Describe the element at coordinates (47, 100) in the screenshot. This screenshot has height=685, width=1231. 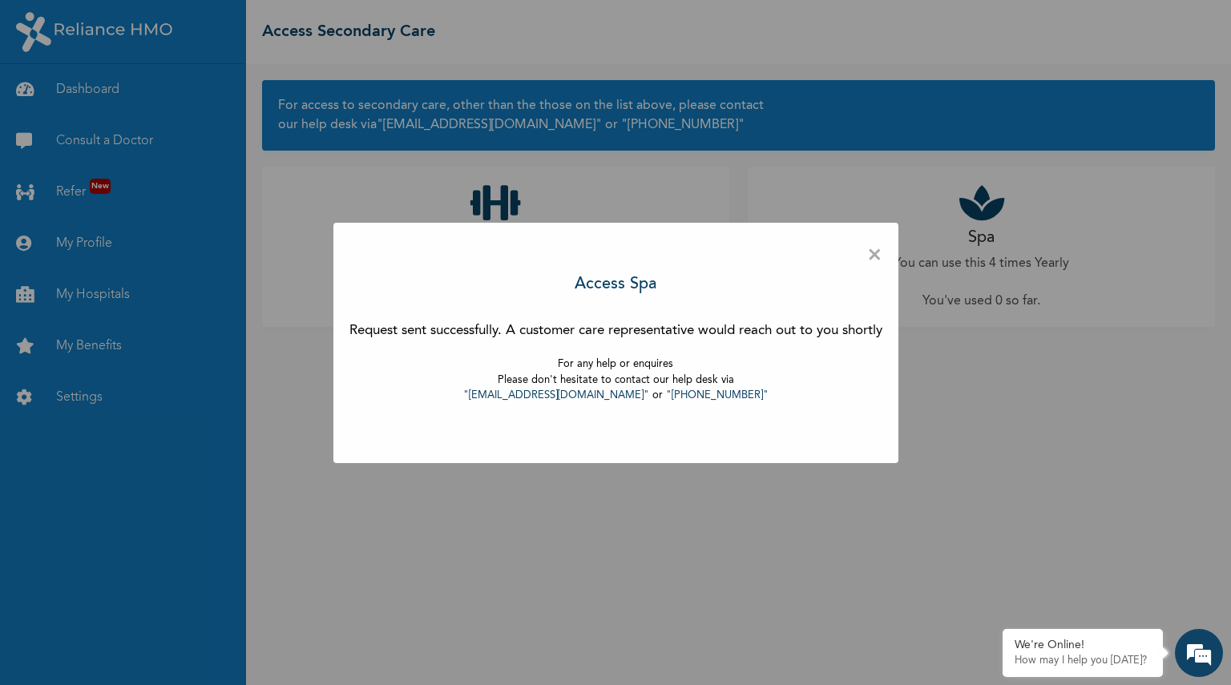
I see `img: d_794563401_company_1708531726252_794563401` at that location.